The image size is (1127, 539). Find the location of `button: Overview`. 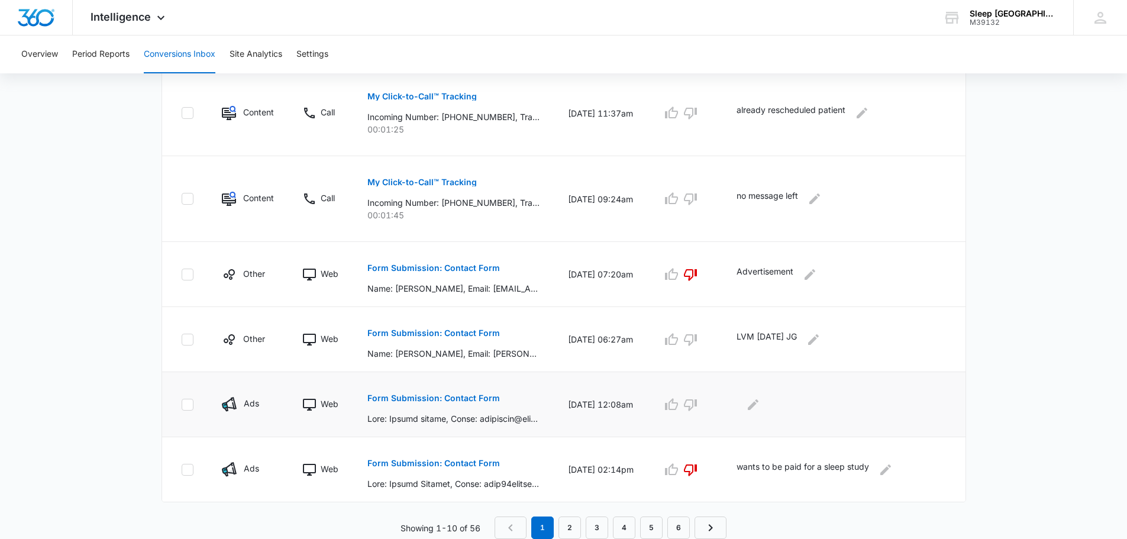

button: Overview is located at coordinates (40, 54).